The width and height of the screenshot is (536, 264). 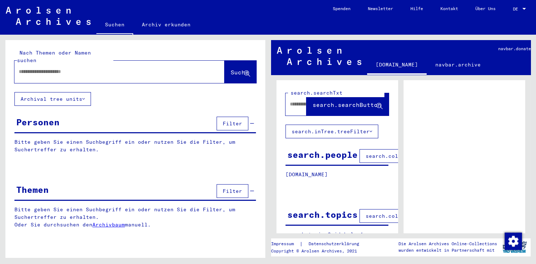 I want to click on span: search.searchButton, so click(x=347, y=105).